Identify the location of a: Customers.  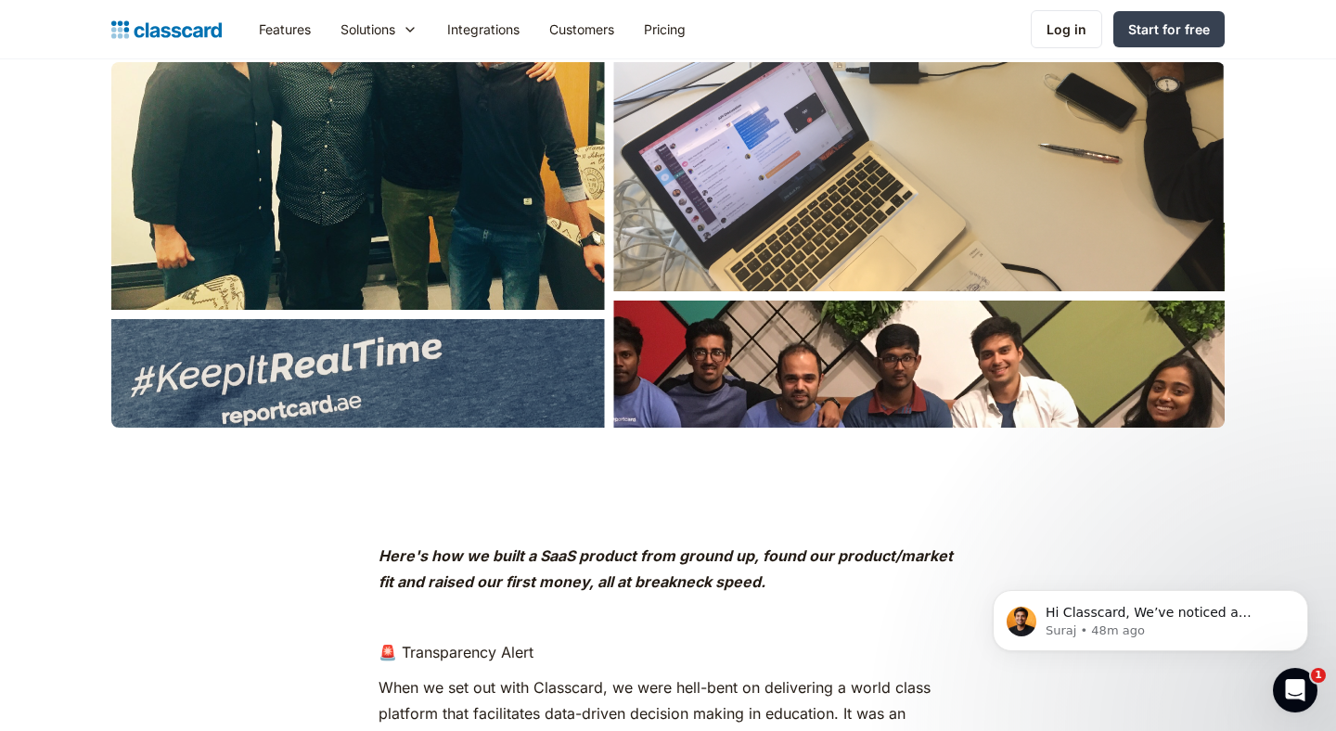
(582, 29).